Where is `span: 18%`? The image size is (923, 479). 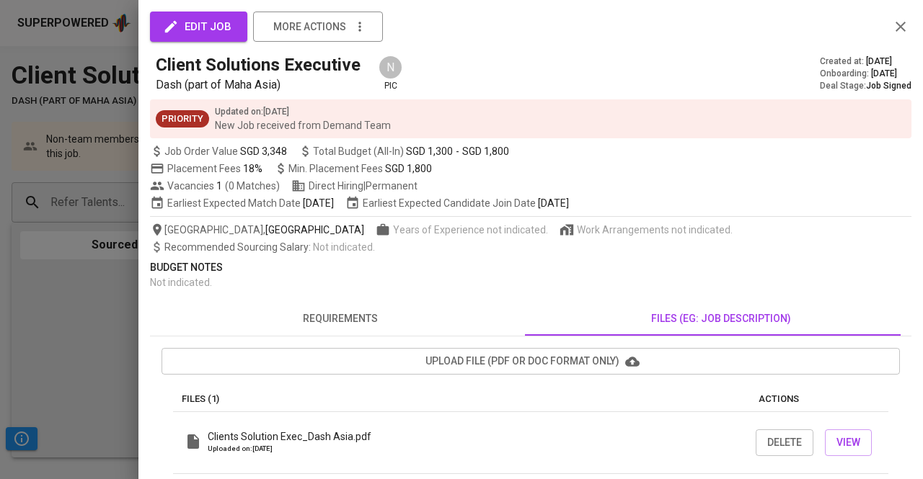 span: 18% is located at coordinates (252, 169).